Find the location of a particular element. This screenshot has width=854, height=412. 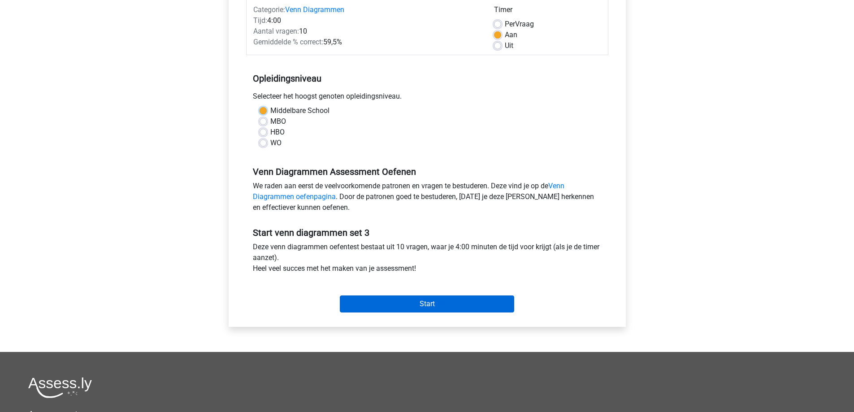

div: 10 is located at coordinates (367, 31).